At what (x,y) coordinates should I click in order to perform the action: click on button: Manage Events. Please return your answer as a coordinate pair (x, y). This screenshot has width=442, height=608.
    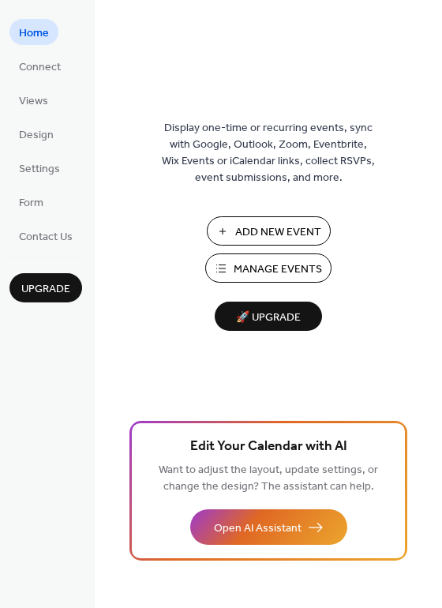
    Looking at the image, I should click on (269, 268).